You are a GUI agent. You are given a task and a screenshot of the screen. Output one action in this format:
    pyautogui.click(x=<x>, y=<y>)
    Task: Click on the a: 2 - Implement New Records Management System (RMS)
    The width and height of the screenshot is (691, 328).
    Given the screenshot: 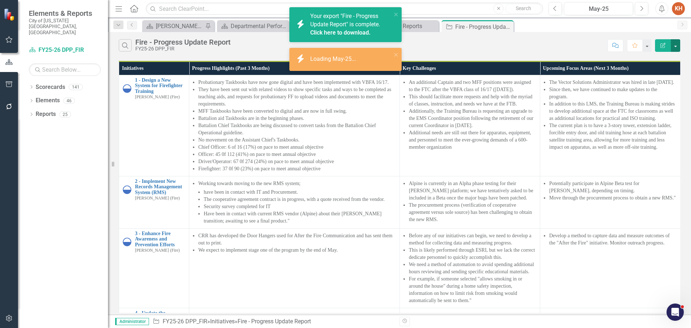 What is the action you would take?
    pyautogui.click(x=160, y=187)
    